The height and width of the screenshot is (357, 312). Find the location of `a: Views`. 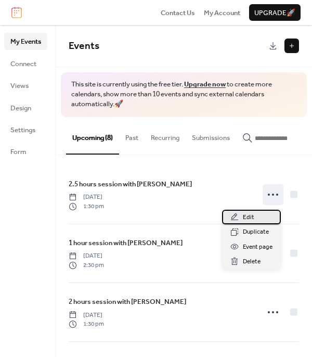

a: Views is located at coordinates (26, 85).